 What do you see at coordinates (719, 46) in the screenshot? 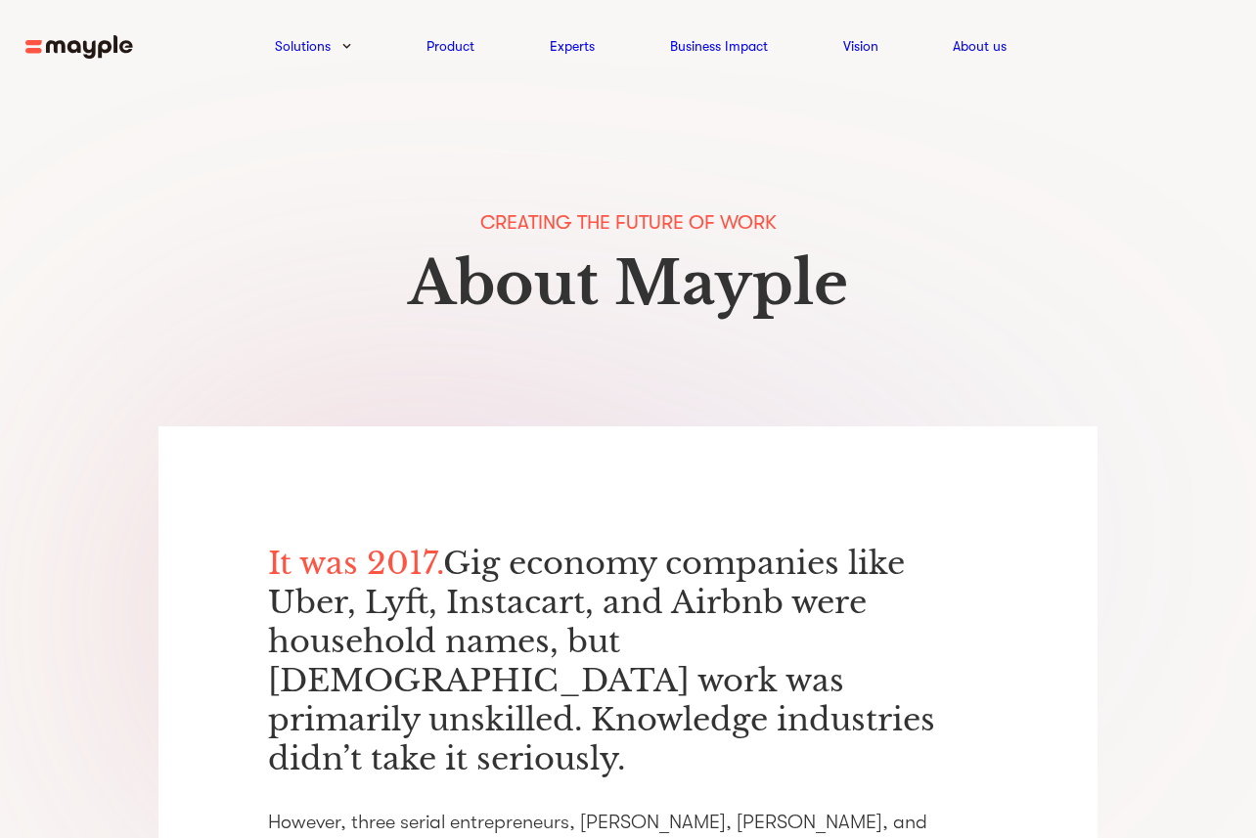
I see `a: Business Impact` at bounding box center [719, 46].